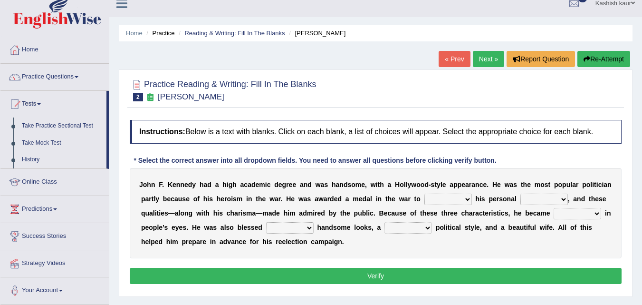 This screenshot has height=305, width=642. What do you see at coordinates (223, 89) in the screenshot?
I see `h2: Practice Reading & Writing: Fill In The Blanks` at bounding box center [223, 89].